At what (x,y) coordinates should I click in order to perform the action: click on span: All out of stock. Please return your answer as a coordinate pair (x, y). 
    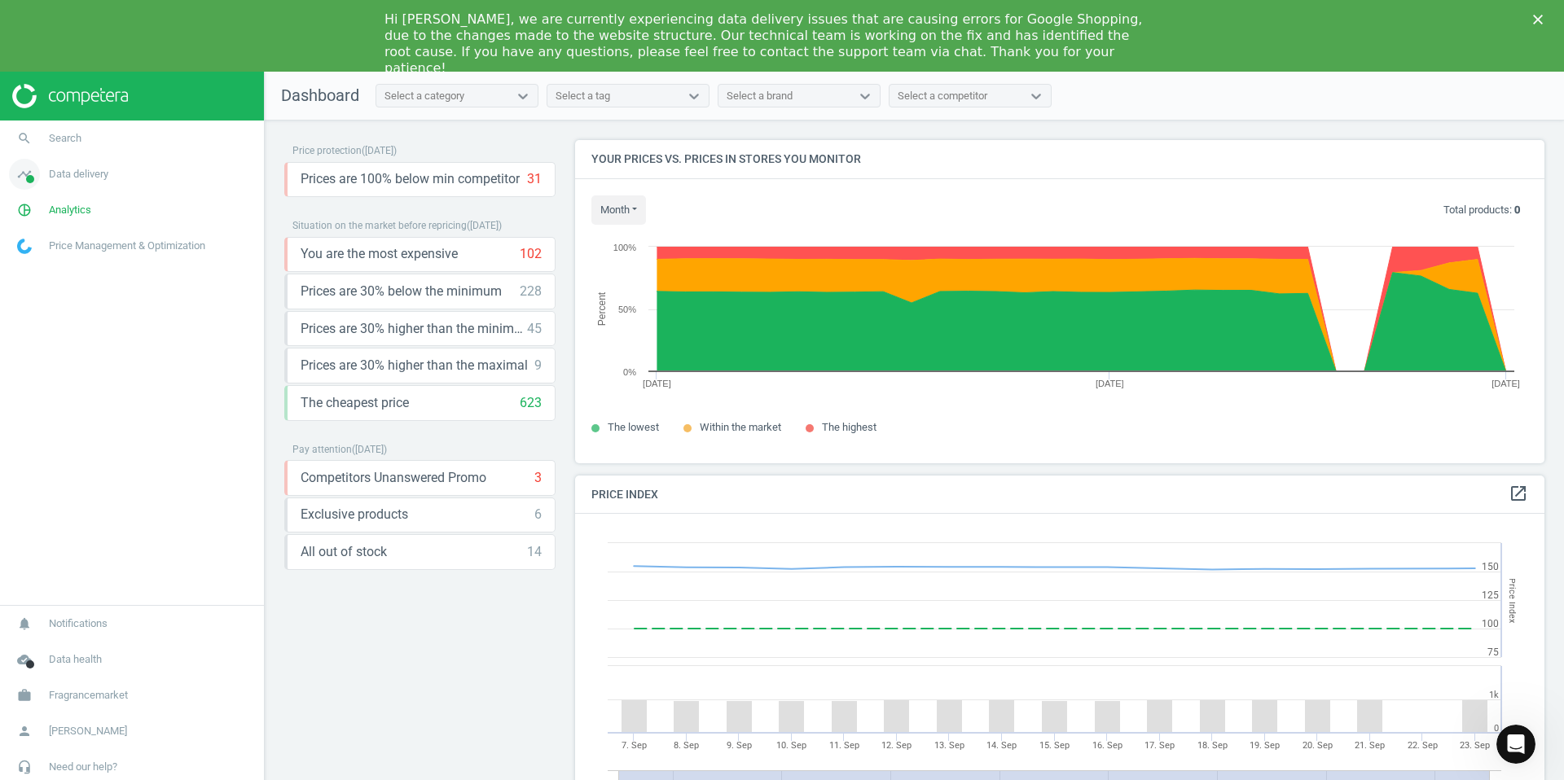
    Looking at the image, I should click on (344, 552).